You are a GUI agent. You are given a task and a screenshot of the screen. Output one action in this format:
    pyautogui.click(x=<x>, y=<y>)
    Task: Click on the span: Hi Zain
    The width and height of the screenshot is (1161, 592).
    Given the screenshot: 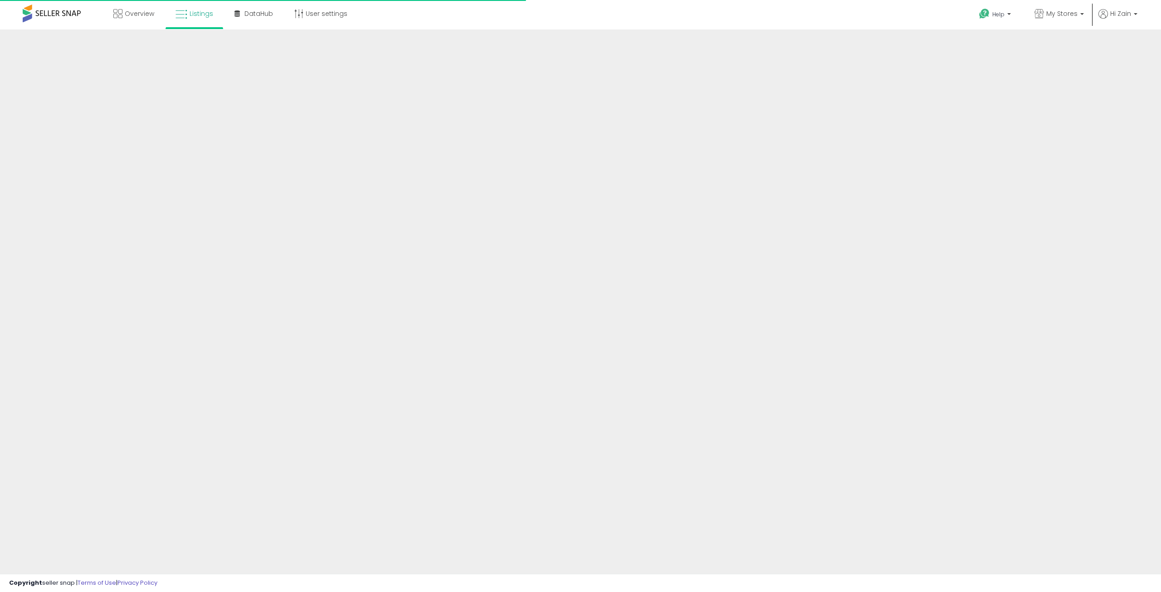 What is the action you would take?
    pyautogui.click(x=1121, y=14)
    